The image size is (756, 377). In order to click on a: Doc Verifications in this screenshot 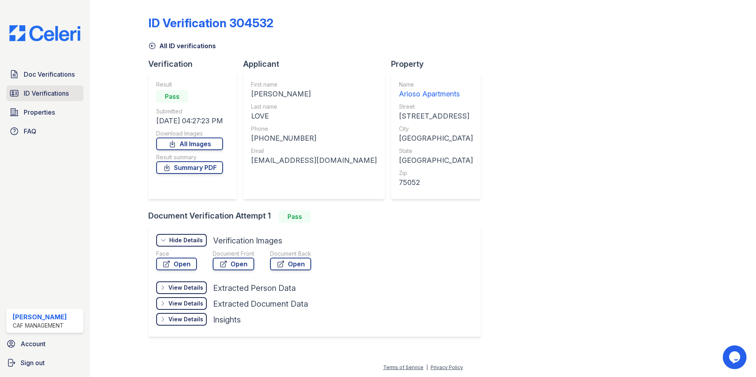, I will do `click(45, 74)`.